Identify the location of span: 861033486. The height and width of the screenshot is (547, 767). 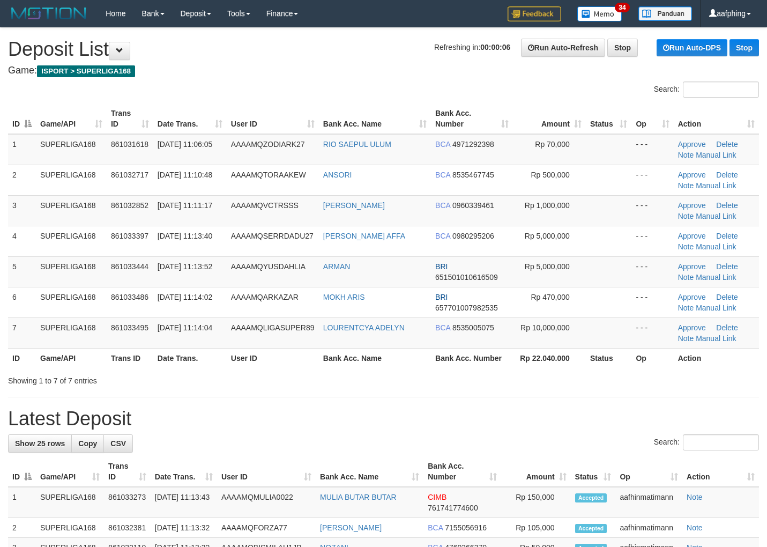
(130, 297).